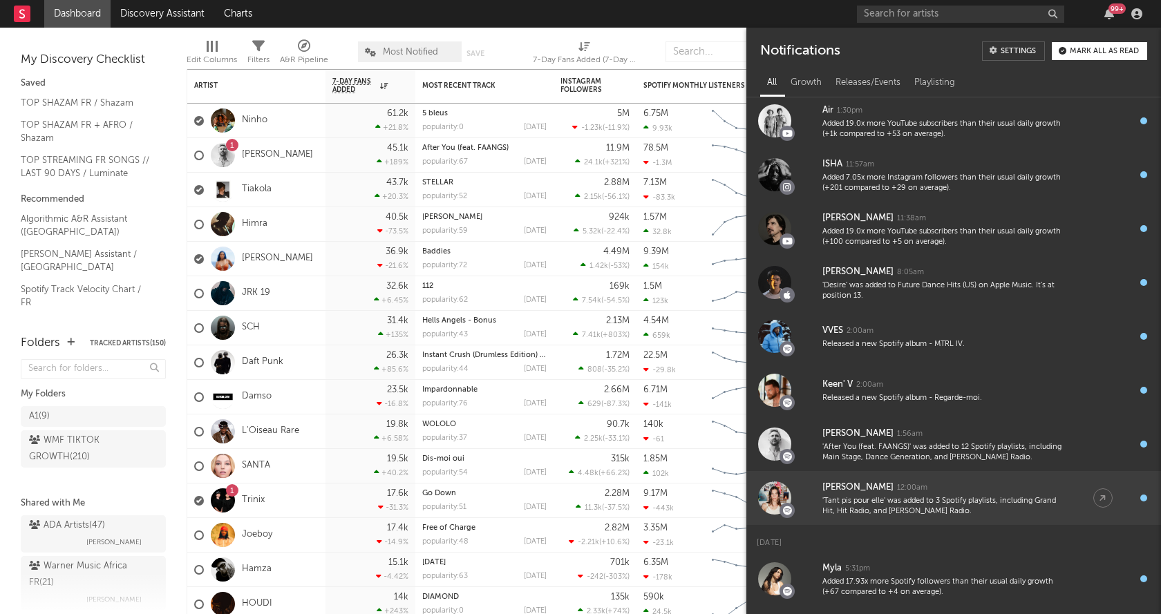 This screenshot has width=1161, height=614. What do you see at coordinates (393, 162) in the screenshot?
I see `div: +189 %` at bounding box center [393, 162].